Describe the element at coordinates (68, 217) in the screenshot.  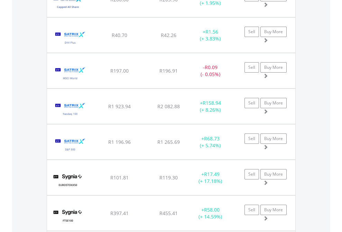
I see `img: TFSA.SYGUK.png` at that location.